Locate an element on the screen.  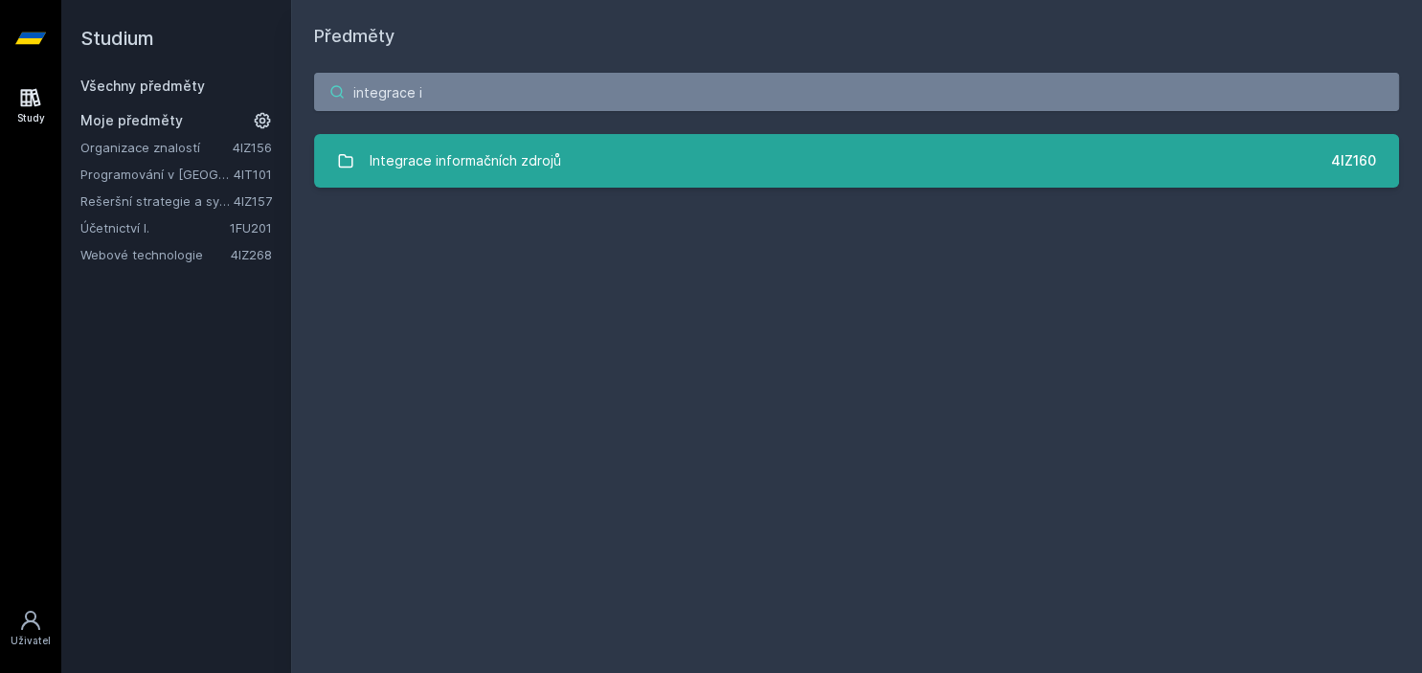
h1: Předměty is located at coordinates (856, 36).